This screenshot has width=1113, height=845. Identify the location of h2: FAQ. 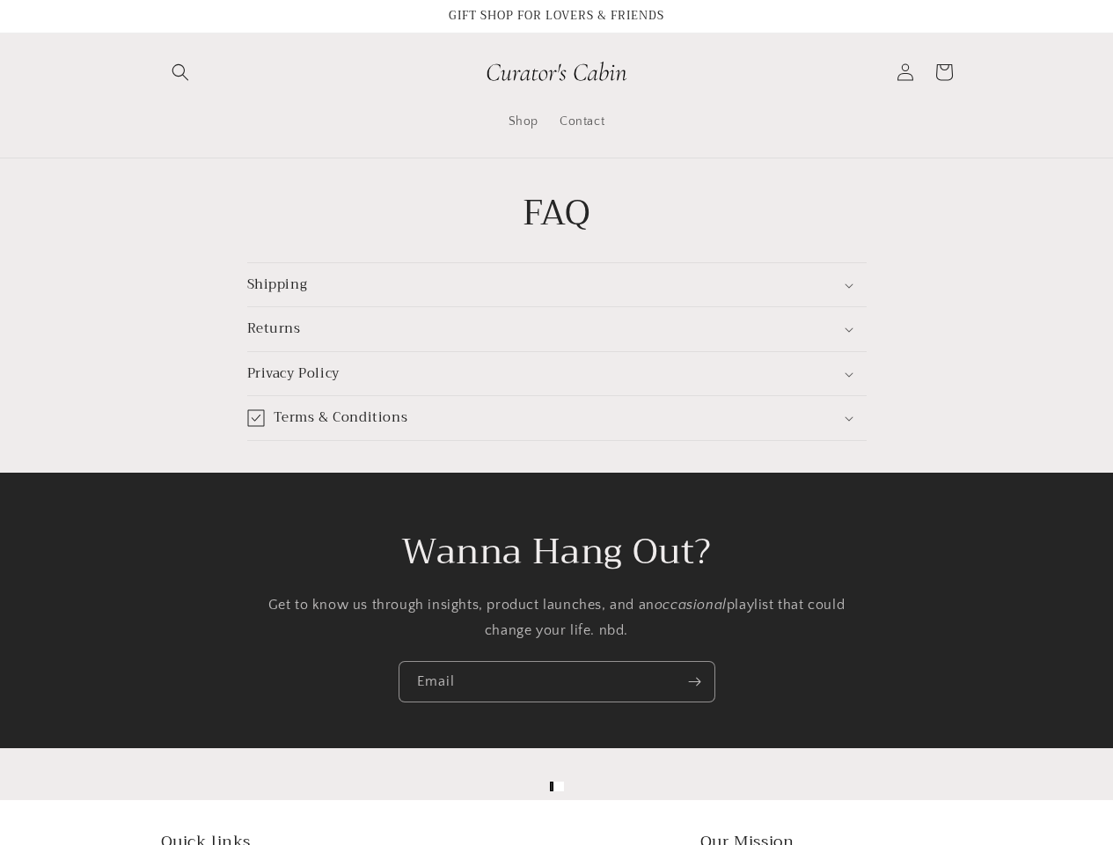
(557, 213).